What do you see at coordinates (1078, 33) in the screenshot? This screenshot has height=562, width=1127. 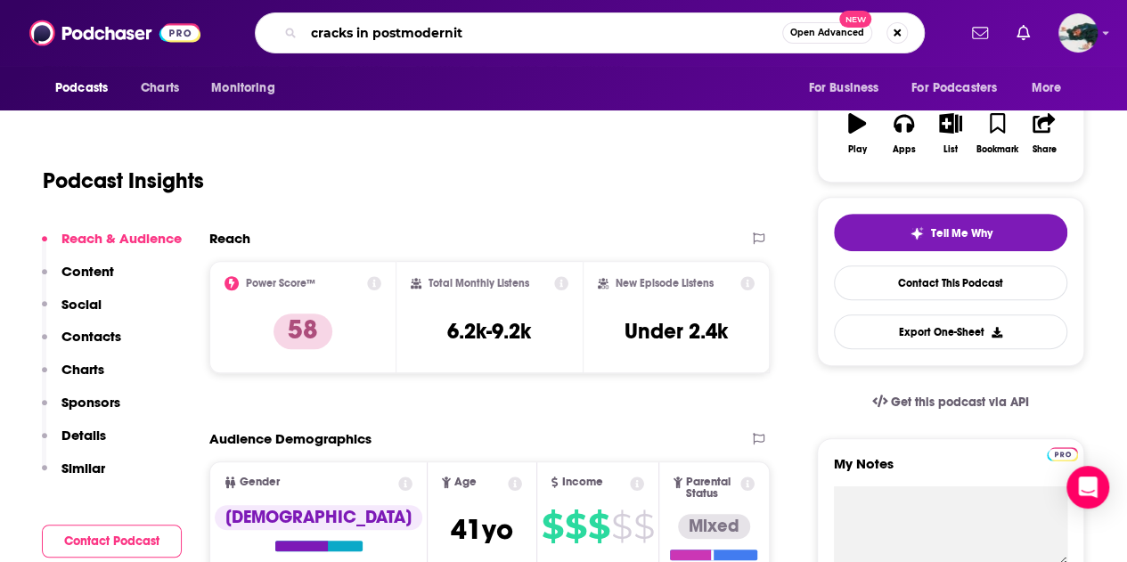 I see `img: User Profile` at bounding box center [1078, 33].